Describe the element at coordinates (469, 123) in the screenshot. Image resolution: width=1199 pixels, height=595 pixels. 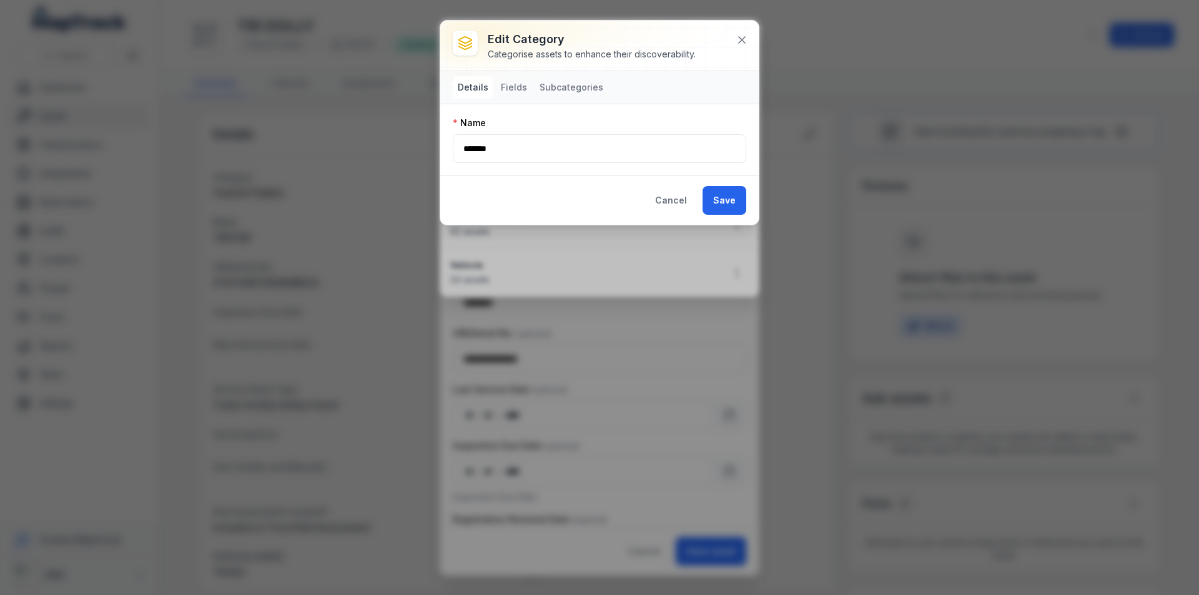
I see `label: Name` at that location.